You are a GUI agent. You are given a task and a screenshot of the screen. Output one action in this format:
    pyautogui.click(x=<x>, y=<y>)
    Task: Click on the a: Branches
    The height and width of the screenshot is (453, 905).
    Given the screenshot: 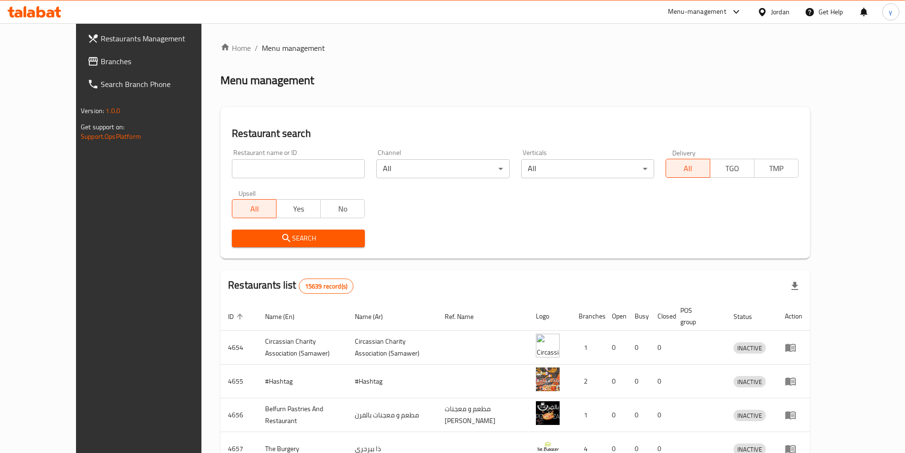 What is the action you would take?
    pyautogui.click(x=153, y=61)
    